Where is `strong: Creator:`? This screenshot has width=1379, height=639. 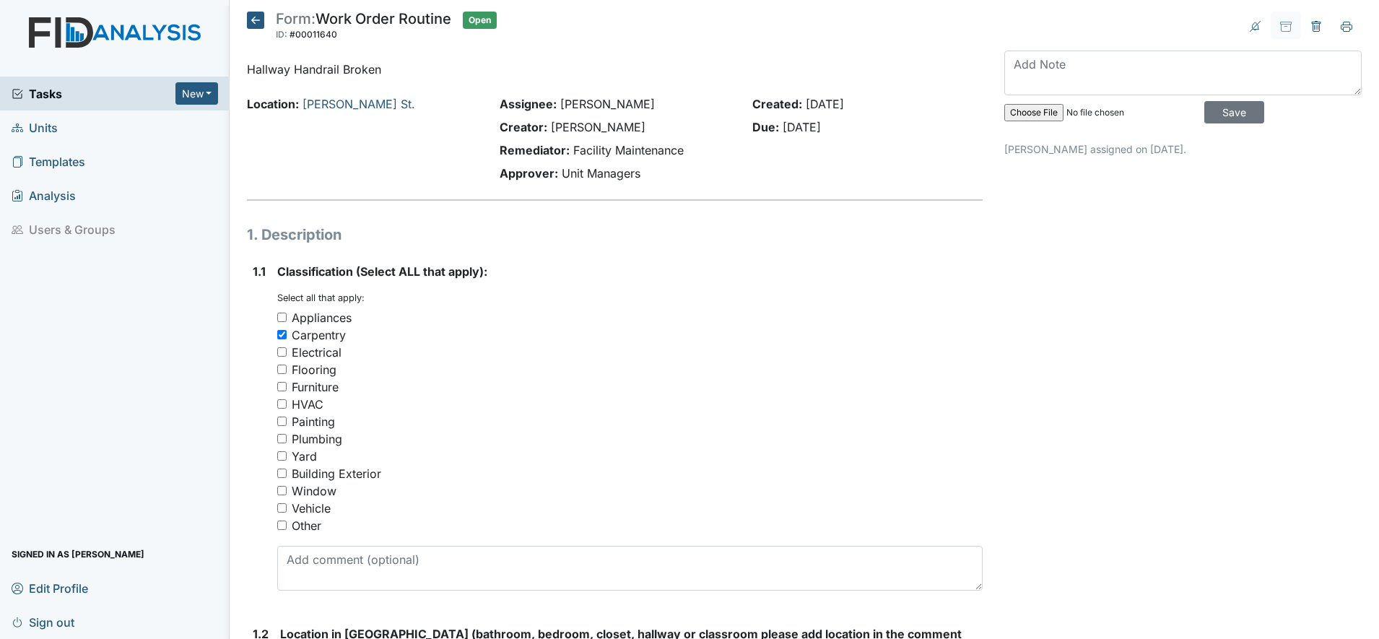
strong: Creator: is located at coordinates (524, 127).